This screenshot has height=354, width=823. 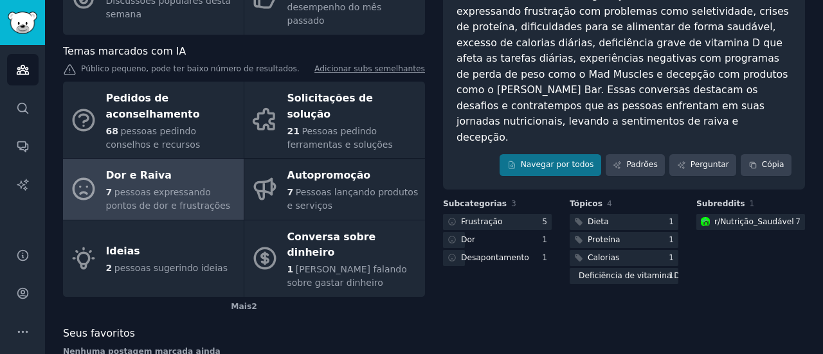 I want to click on a: Proteína1, so click(x=624, y=240).